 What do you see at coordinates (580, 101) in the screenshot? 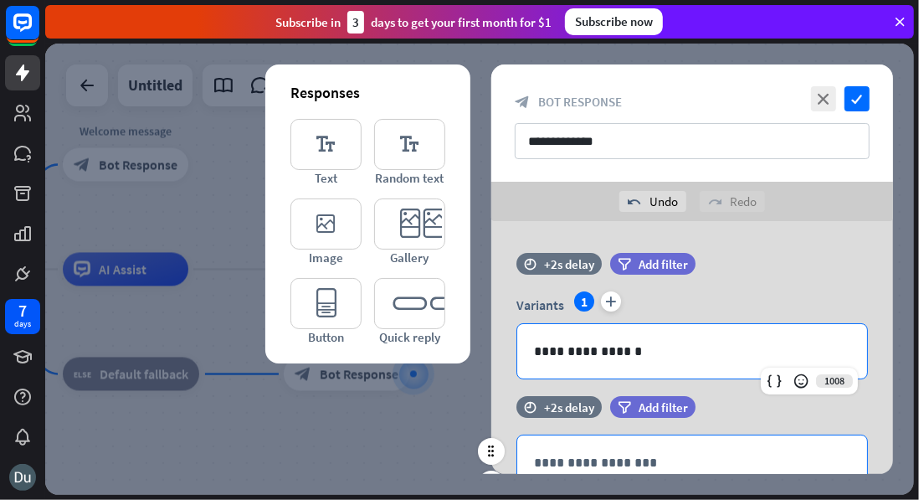
I see `span: Bot Response` at bounding box center [580, 101].